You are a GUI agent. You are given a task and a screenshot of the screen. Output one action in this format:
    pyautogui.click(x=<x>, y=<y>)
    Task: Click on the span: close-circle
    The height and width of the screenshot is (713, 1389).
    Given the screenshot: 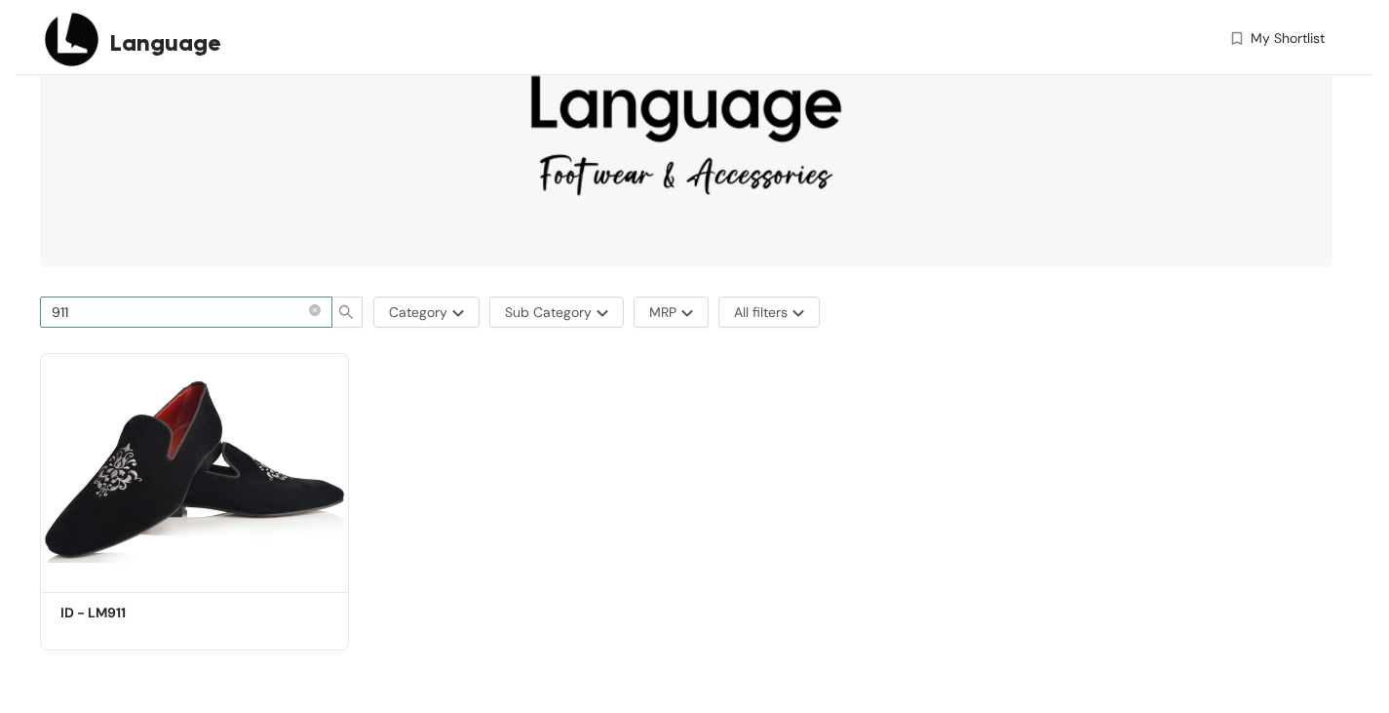 What is the action you would take?
    pyautogui.click(x=315, y=310)
    